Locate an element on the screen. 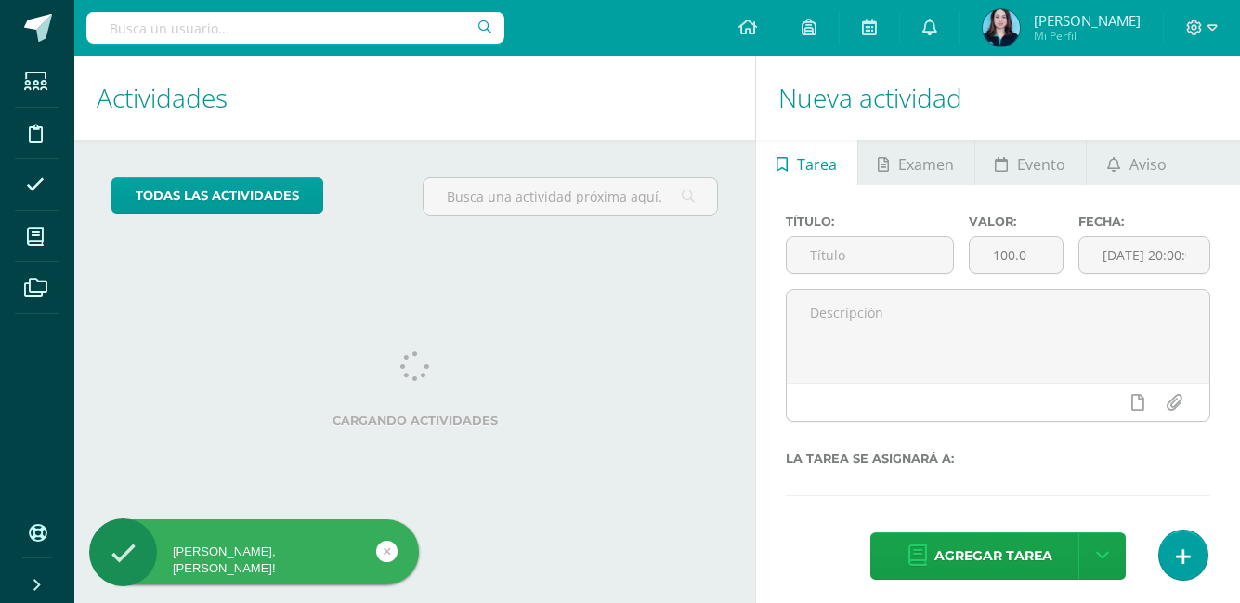 The height and width of the screenshot is (603, 1240). span: Agregar tarea is located at coordinates (993, 556).